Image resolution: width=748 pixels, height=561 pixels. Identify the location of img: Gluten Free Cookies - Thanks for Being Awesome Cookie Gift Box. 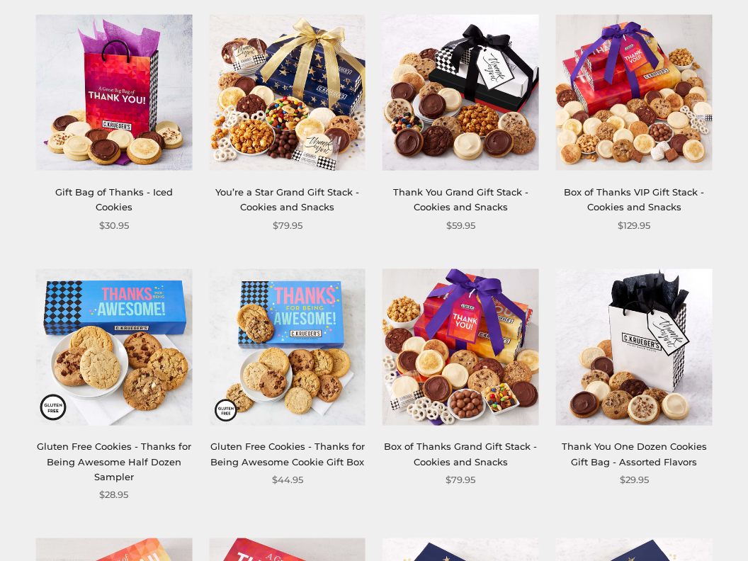
(287, 347).